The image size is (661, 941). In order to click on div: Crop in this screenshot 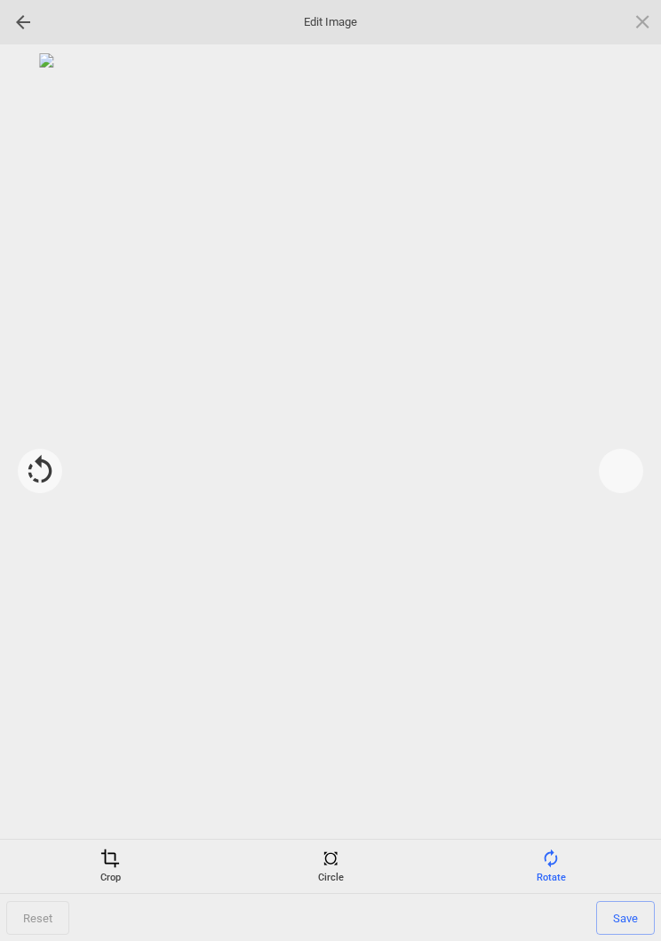, I will do `click(110, 866)`.